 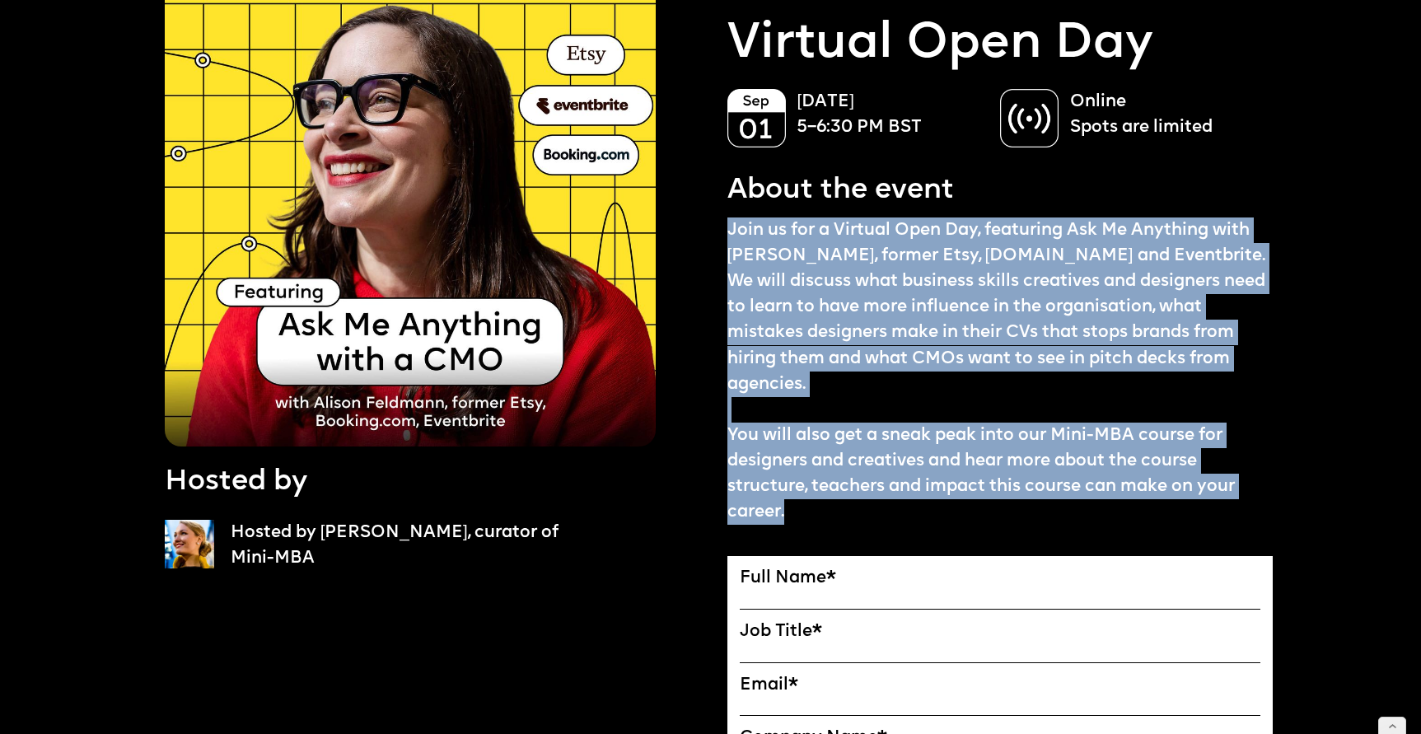 I want to click on p: Hosted by, so click(x=236, y=483).